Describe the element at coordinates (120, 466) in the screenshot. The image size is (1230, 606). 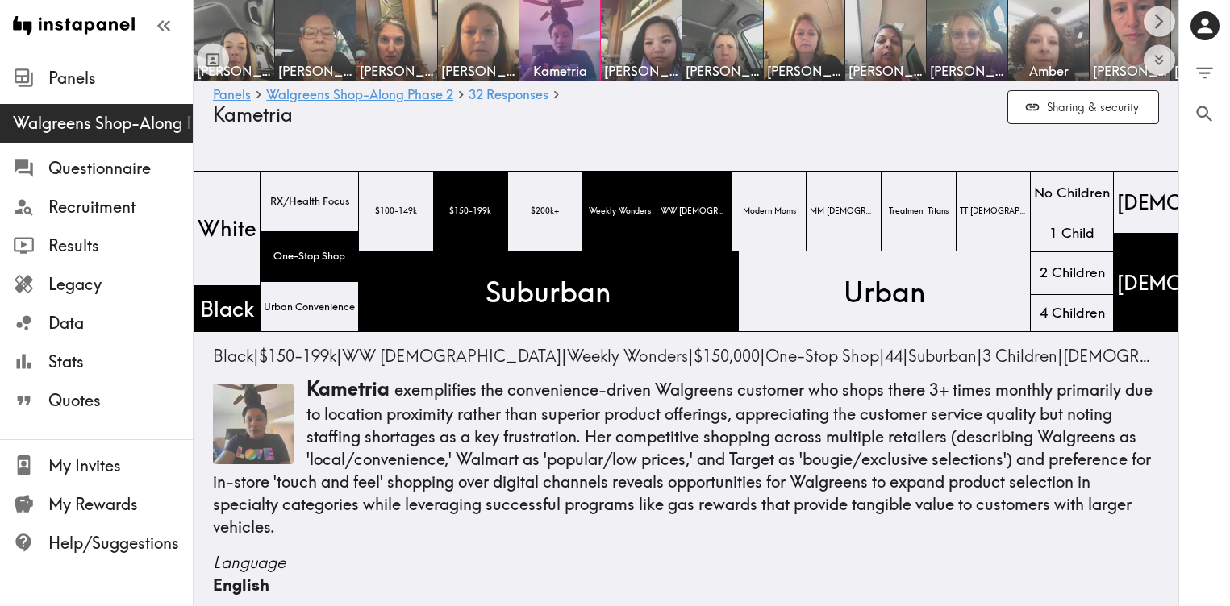
I see `span: My Invites` at that location.